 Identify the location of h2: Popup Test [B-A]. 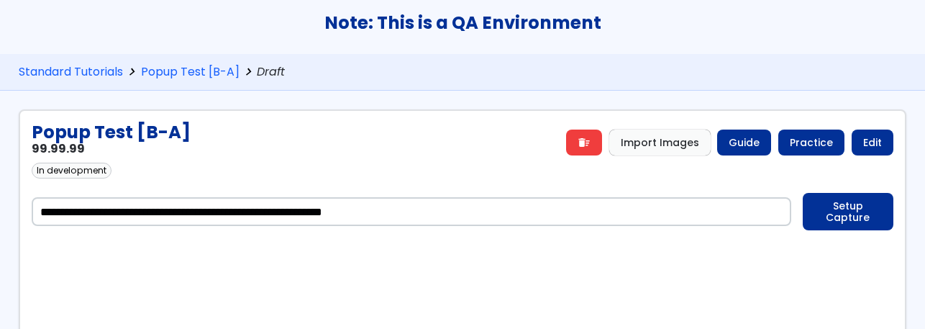
(111, 132).